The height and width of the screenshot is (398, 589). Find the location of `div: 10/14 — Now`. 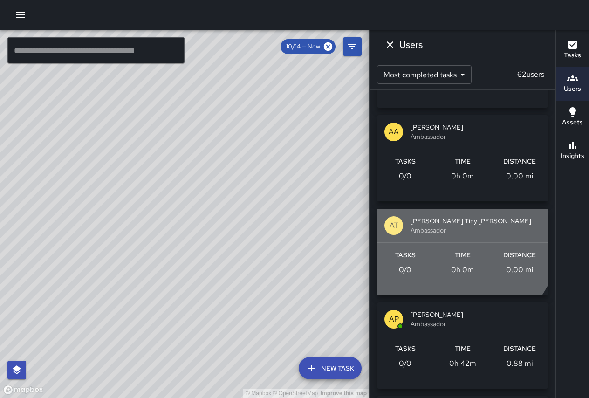

div: 10/14 — Now is located at coordinates (308, 47).